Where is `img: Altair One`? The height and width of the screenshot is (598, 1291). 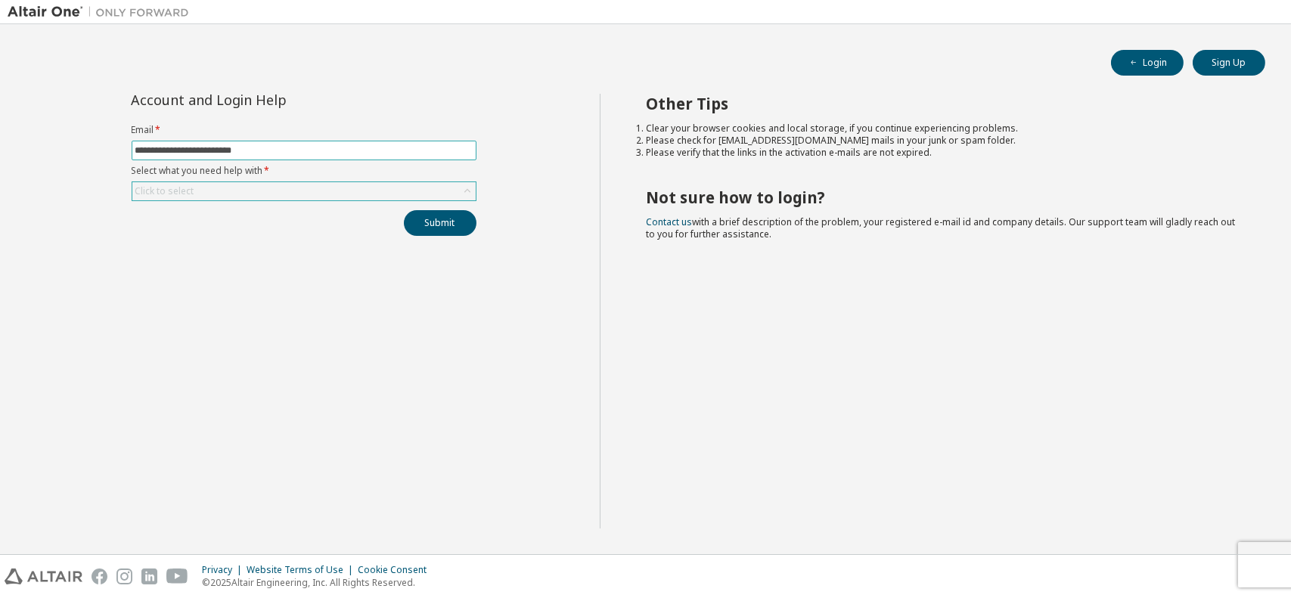 img: Altair One is located at coordinates (102, 12).